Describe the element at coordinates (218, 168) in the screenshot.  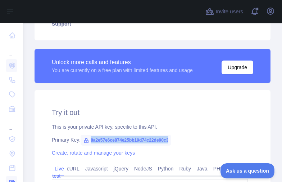
I see `a: PHP` at that location.